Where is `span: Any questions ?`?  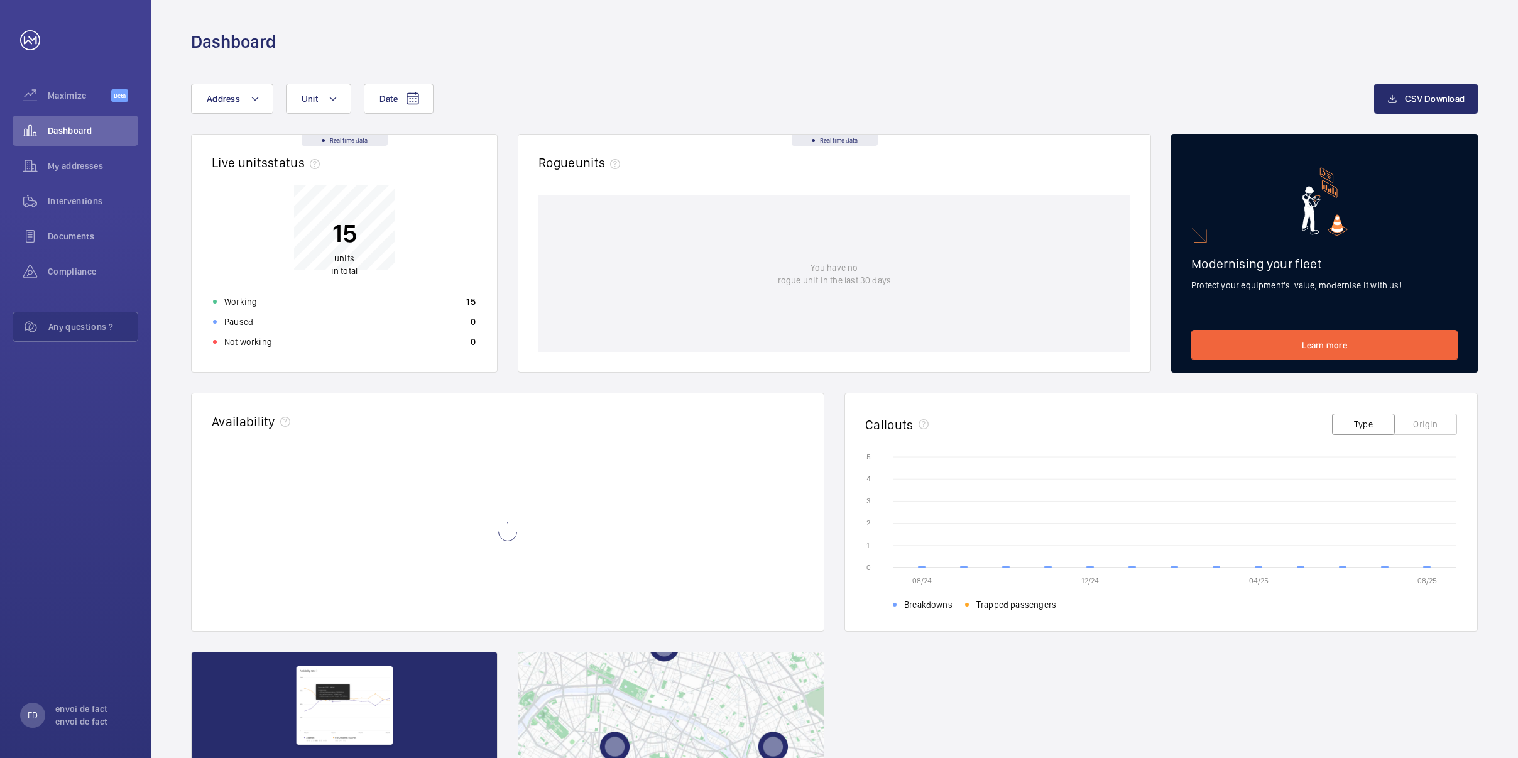
span: Any questions ? is located at coordinates (93, 327).